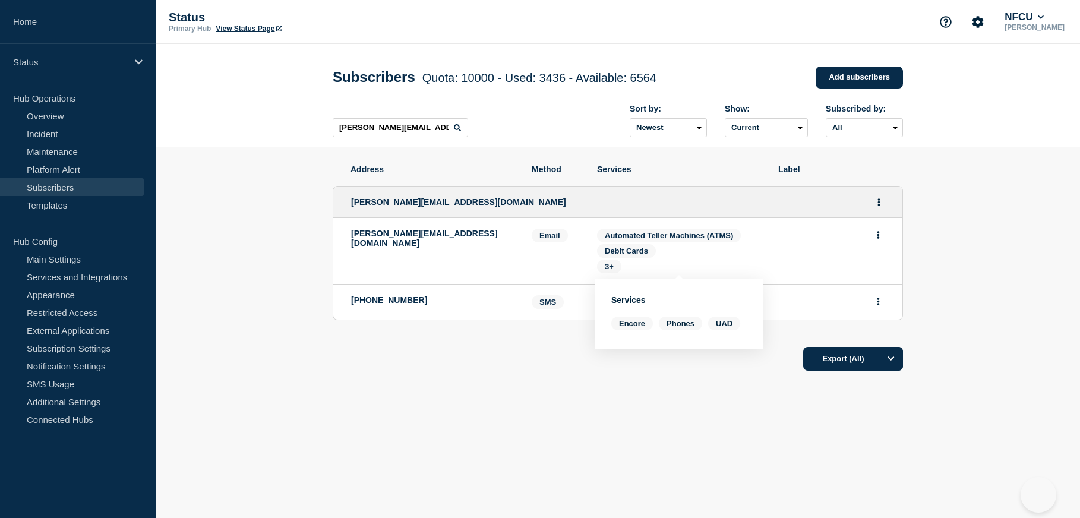 The width and height of the screenshot is (1080, 518). What do you see at coordinates (668, 128) in the screenshot?
I see `select: Sort by` at bounding box center [668, 128].